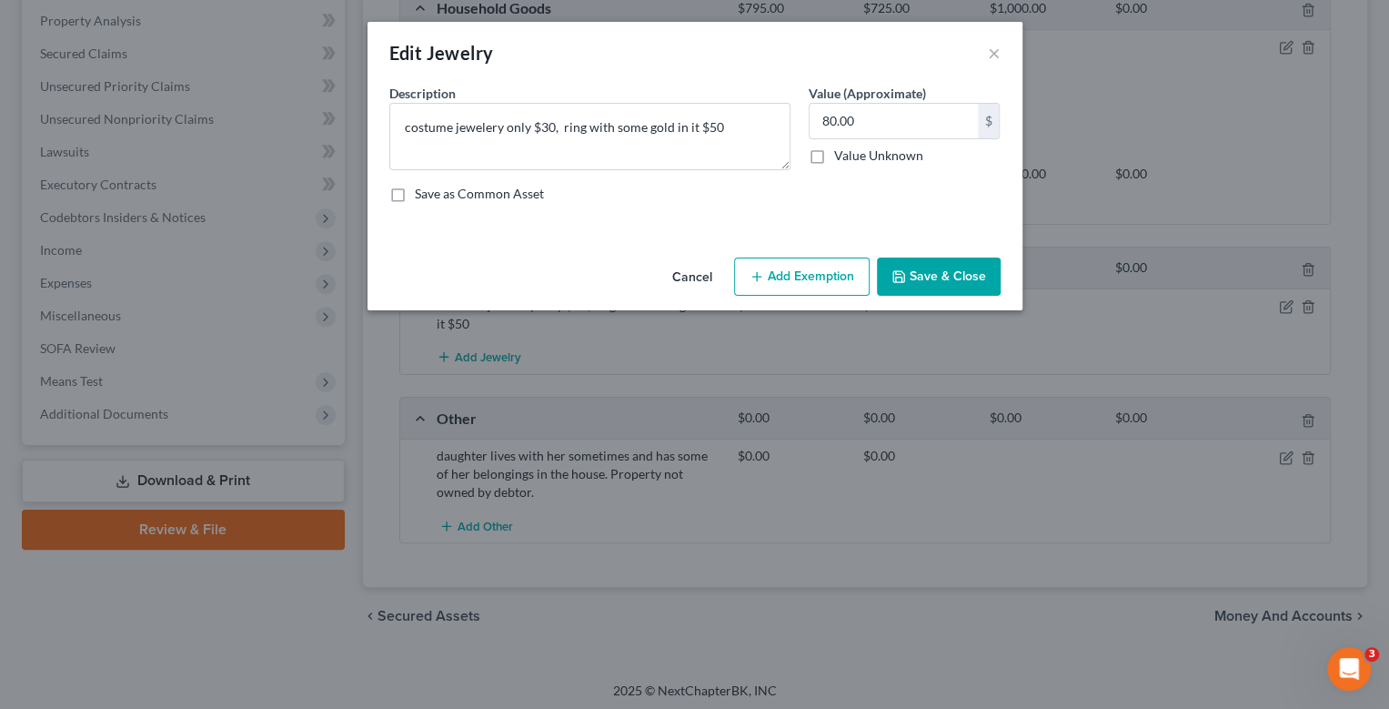 The image size is (1389, 709). Describe the element at coordinates (422, 93) in the screenshot. I see `span: Description` at that location.